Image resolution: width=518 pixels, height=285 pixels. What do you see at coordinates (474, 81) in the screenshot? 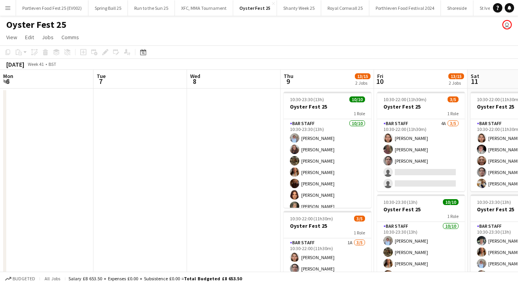
I see `span: 11` at bounding box center [474, 81].